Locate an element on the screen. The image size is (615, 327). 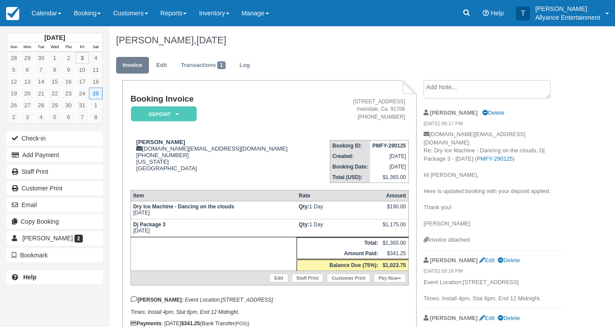
a: 19 is located at coordinates (14, 93).